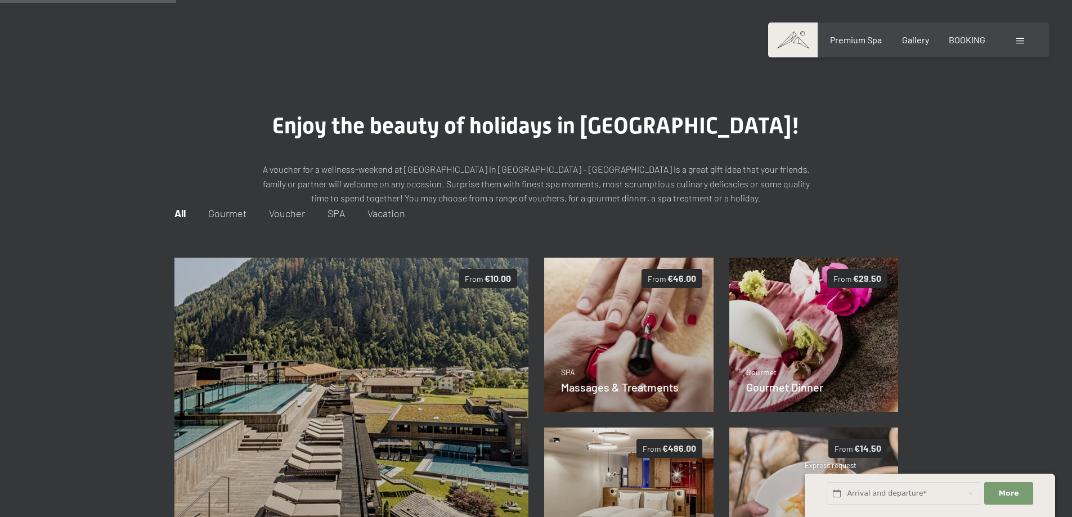 Image resolution: width=1072 pixels, height=517 pixels. What do you see at coordinates (967, 39) in the screenshot?
I see `a: BOOKING` at bounding box center [967, 39].